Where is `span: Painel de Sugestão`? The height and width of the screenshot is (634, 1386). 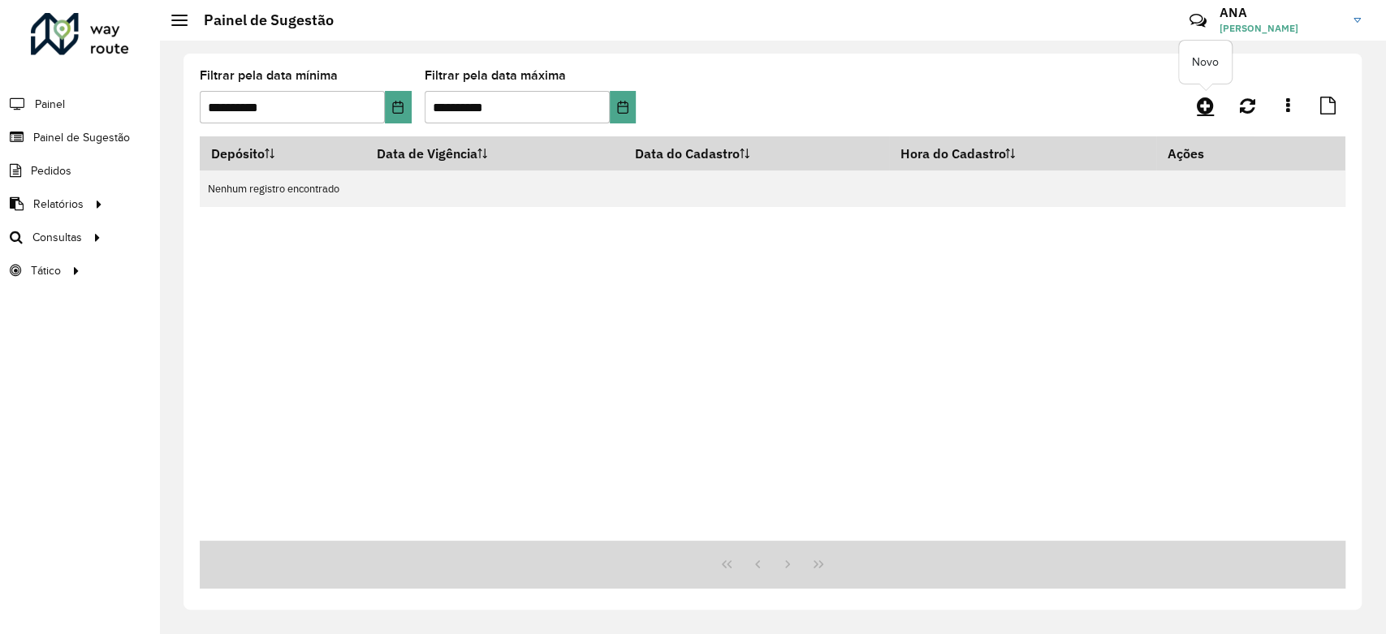
span: Painel de Sugestão is located at coordinates (81, 137).